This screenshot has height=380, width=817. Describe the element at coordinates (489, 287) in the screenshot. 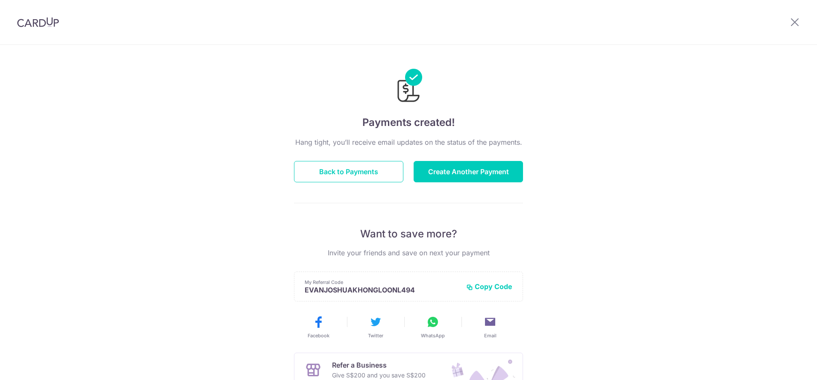

I see `button: Copy Code` at that location.